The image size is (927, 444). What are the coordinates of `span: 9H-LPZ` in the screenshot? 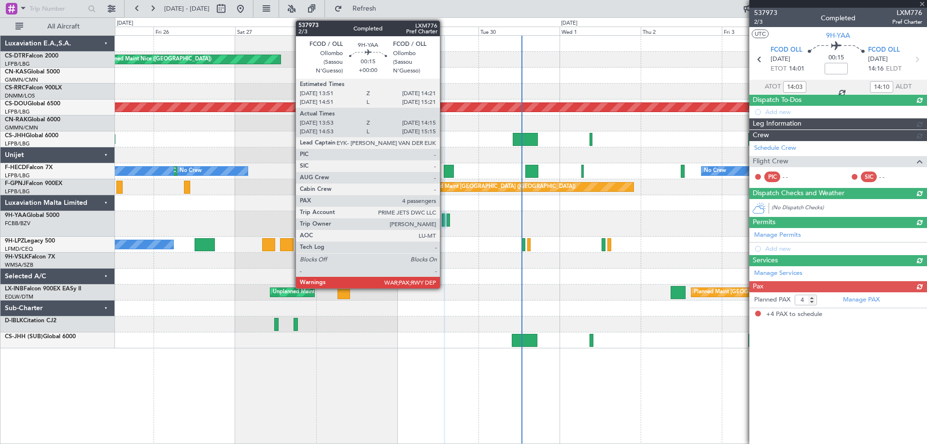 It's located at (14, 241).